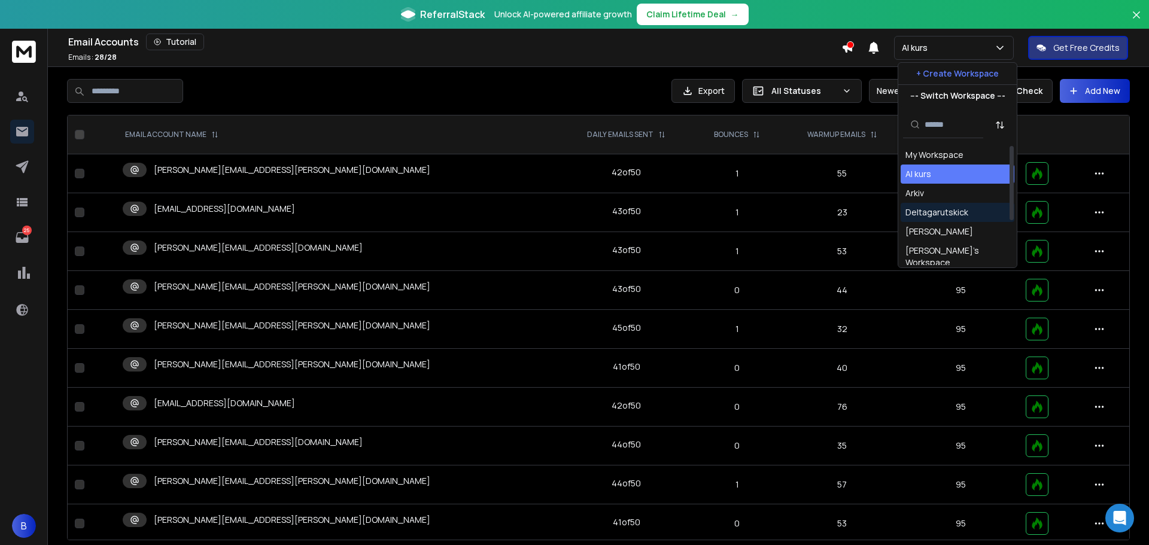 This screenshot has height=545, width=1149. I want to click on div: Email Accounts, so click(455, 42).